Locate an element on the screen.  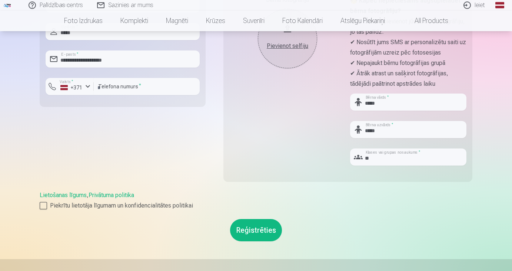
label: Piekrītu lietotāja līgumam un konfidencialitātes politikai is located at coordinates (256, 205).